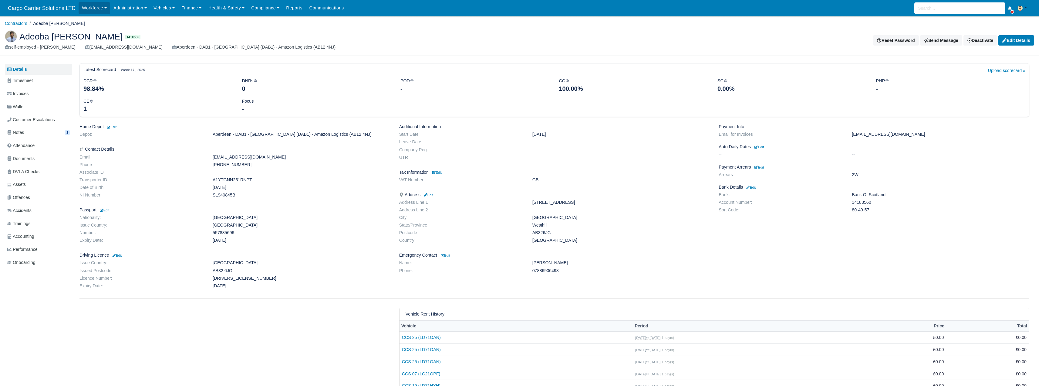 Image resolution: width=1039 pixels, height=386 pixels. What do you see at coordinates (141, 195) in the screenshot?
I see `dt: NI Number` at bounding box center [141, 195].